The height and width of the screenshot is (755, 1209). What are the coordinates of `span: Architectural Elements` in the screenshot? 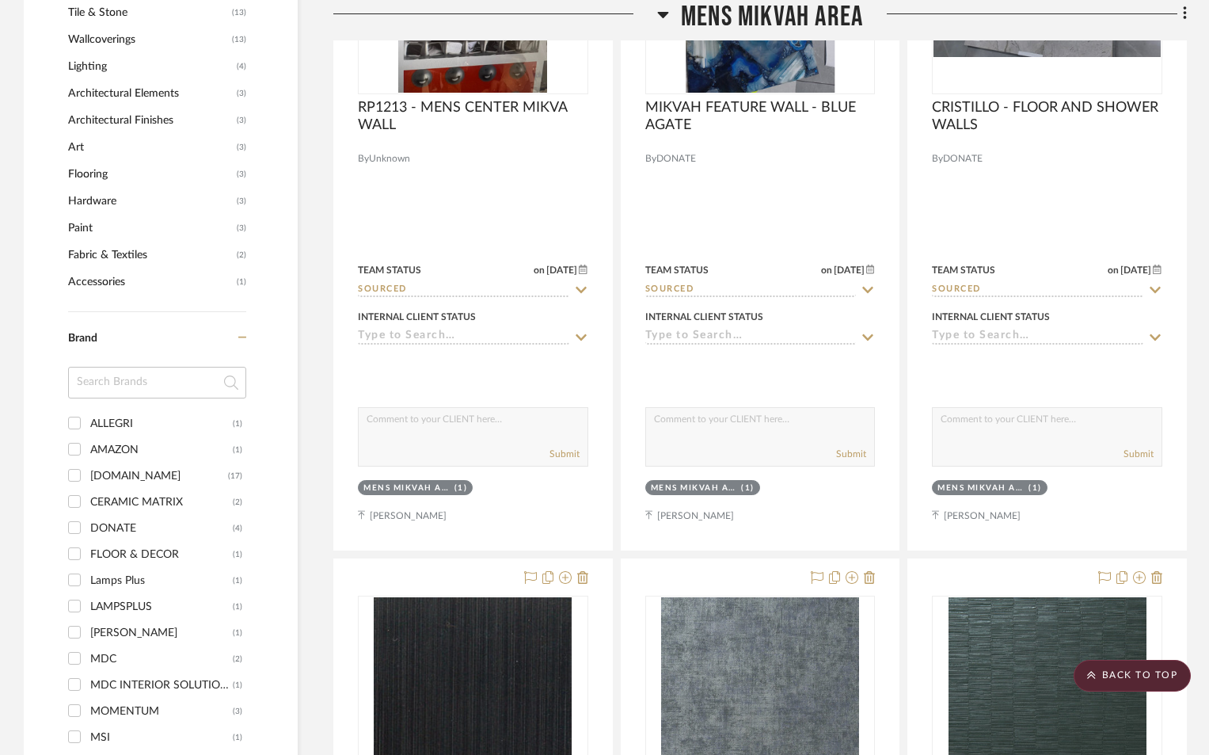 It's located at (150, 93).